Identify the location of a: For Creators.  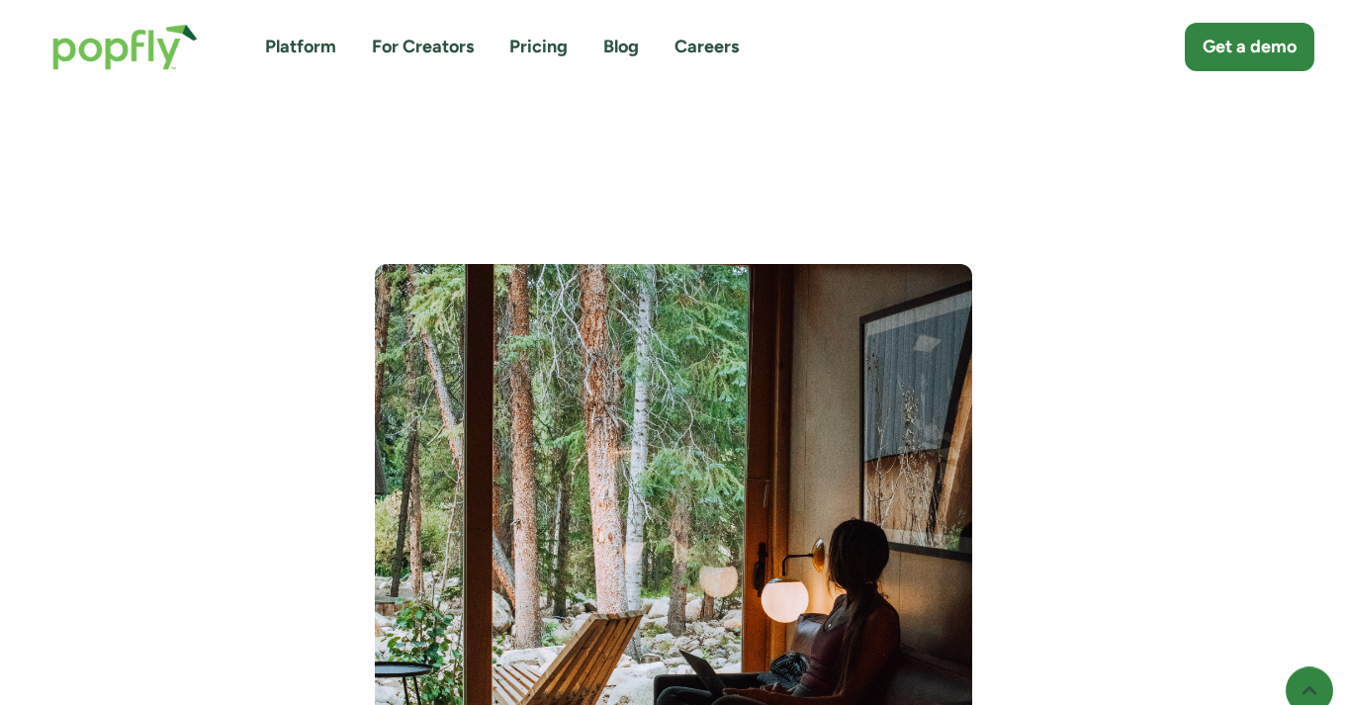
(422, 46).